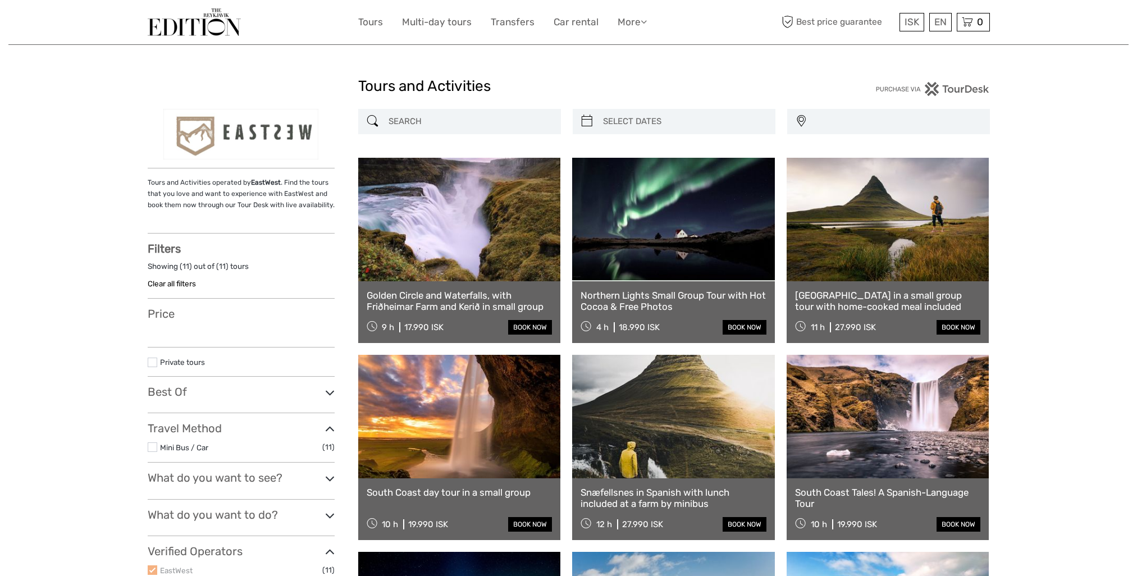  Describe the element at coordinates (241, 478) in the screenshot. I see `h3: What do you want to see?` at that location.